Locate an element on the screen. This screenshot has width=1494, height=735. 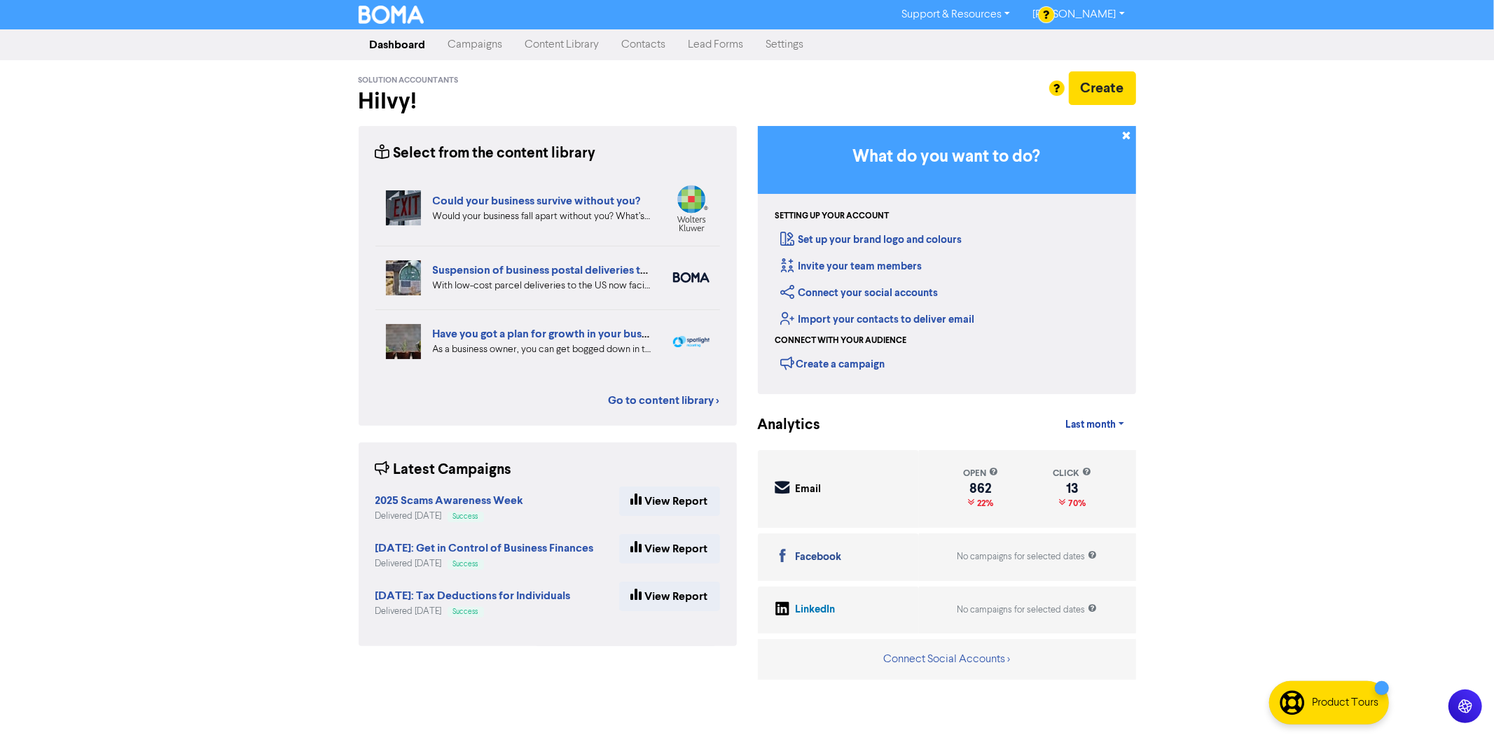
a: Last month is located at coordinates (1094, 425).